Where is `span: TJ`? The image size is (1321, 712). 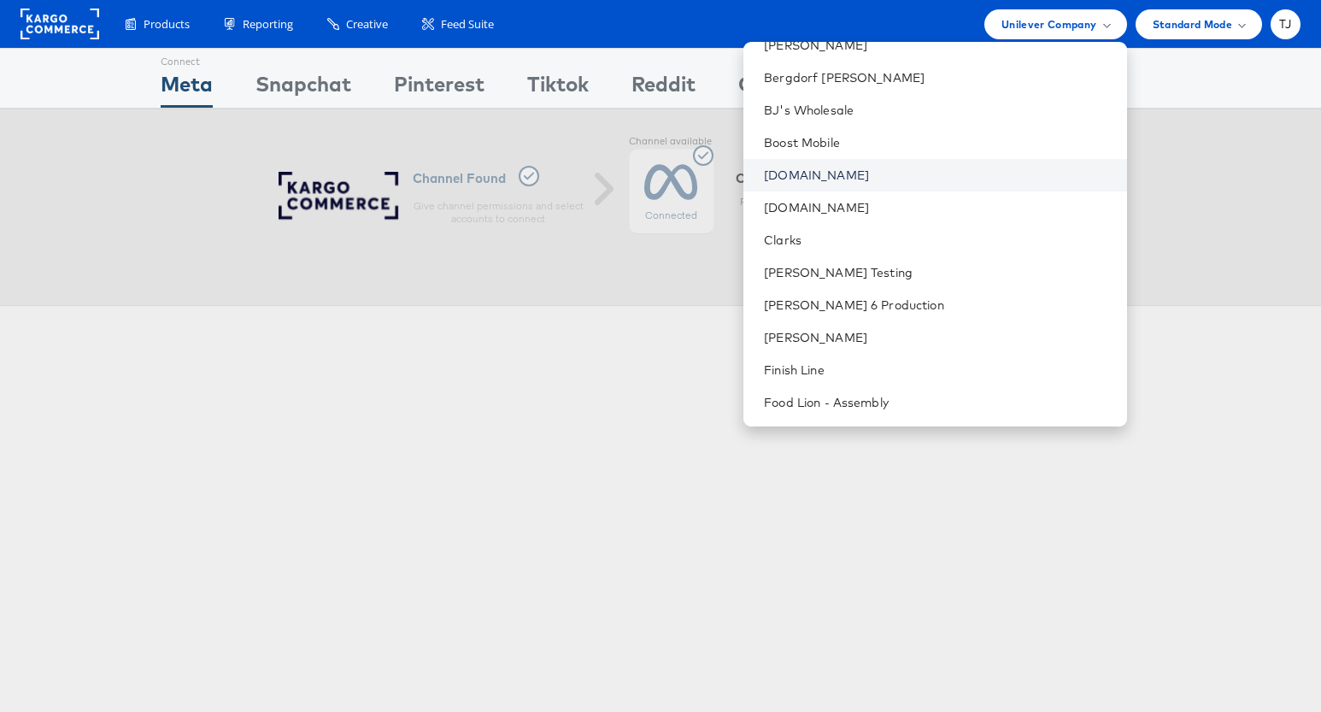 span: TJ is located at coordinates (1285, 24).